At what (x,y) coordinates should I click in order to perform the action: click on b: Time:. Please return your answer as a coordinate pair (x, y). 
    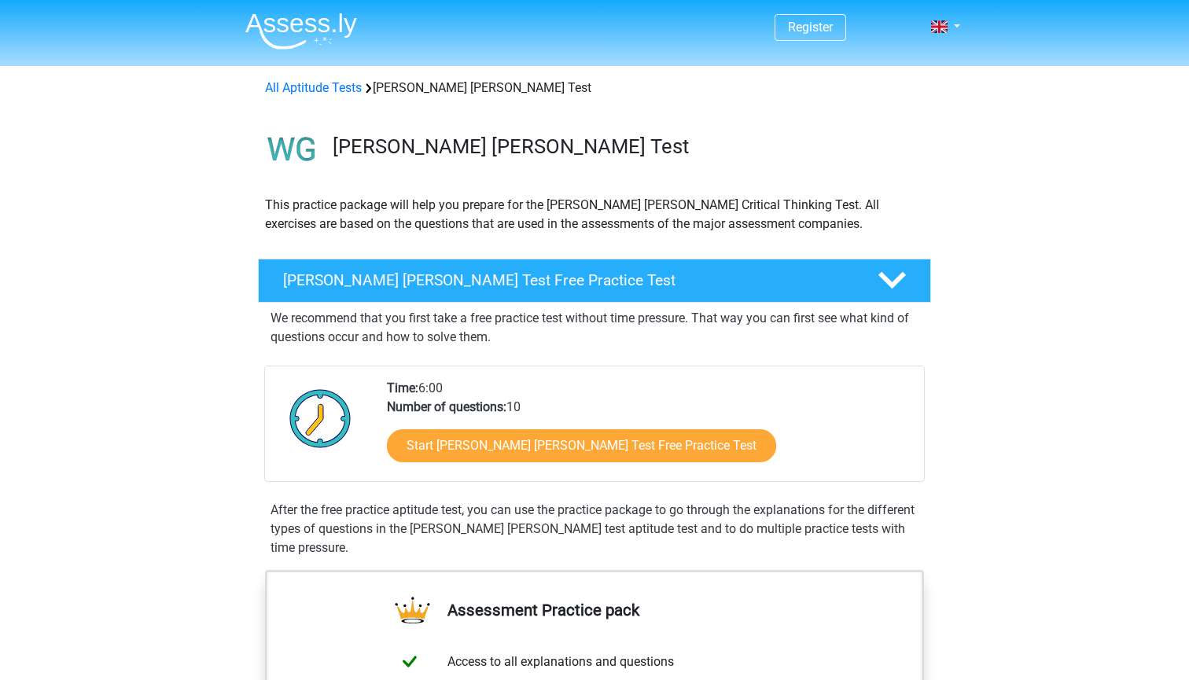
    Looking at the image, I should click on (402, 388).